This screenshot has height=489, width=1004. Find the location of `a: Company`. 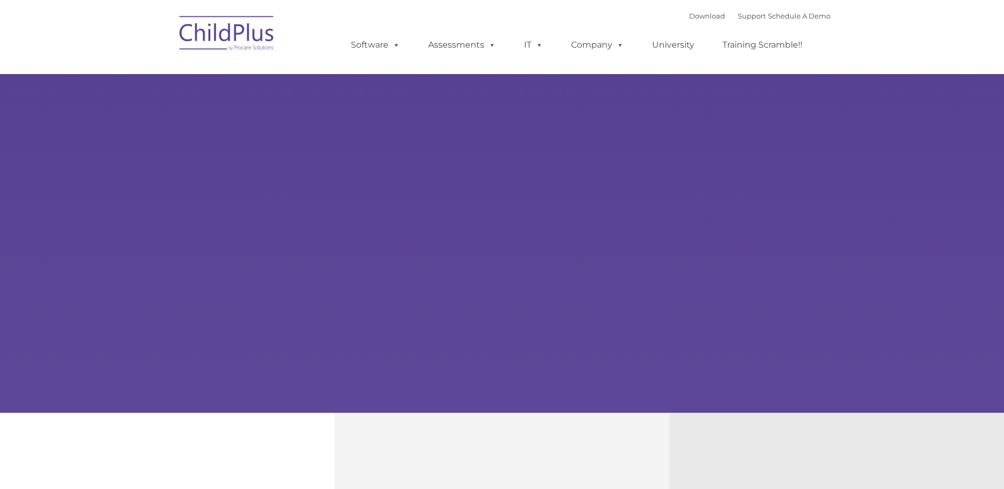

a: Company is located at coordinates (598, 45).